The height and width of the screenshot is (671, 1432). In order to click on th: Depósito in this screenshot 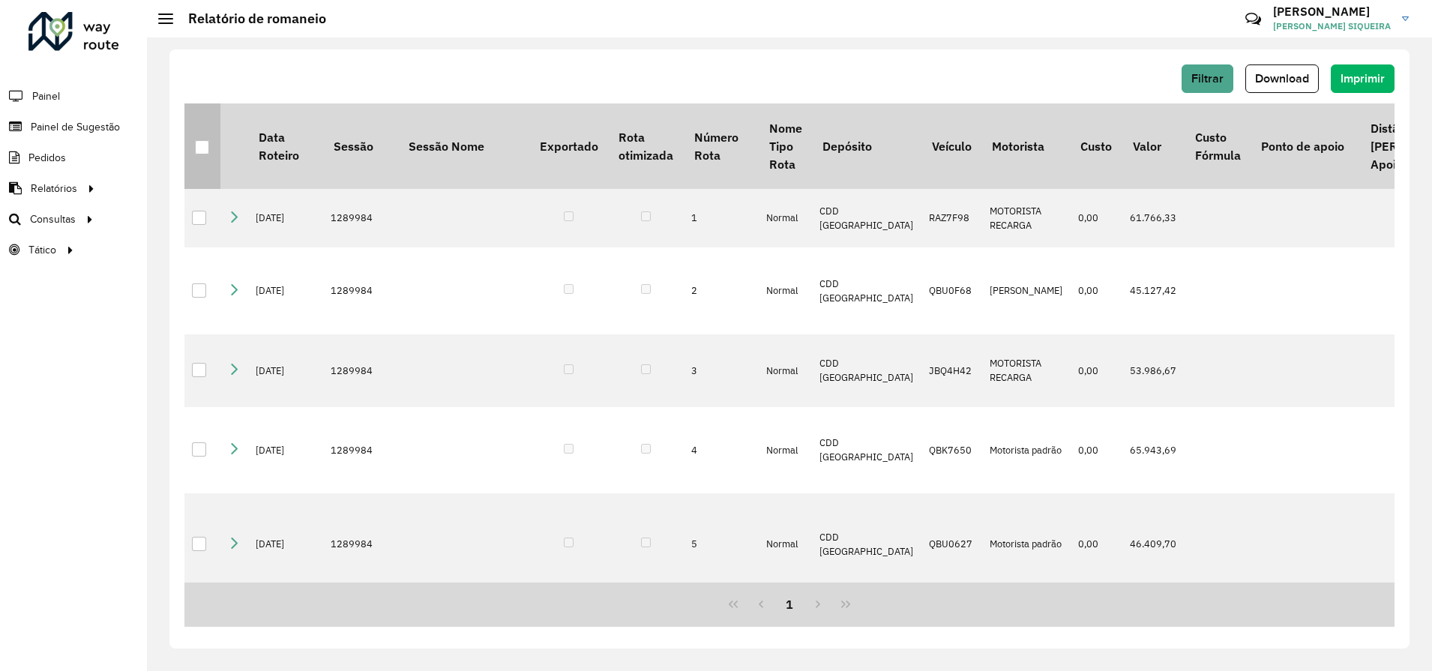, I will do `click(867, 146)`.